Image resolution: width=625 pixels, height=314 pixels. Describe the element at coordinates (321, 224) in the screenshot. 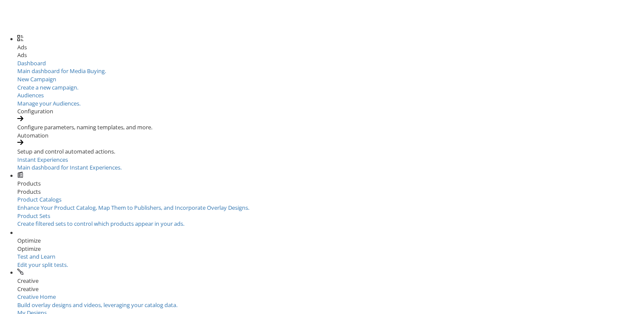

I see `div: Create filtered sets to control which products appear in your ads.` at that location.